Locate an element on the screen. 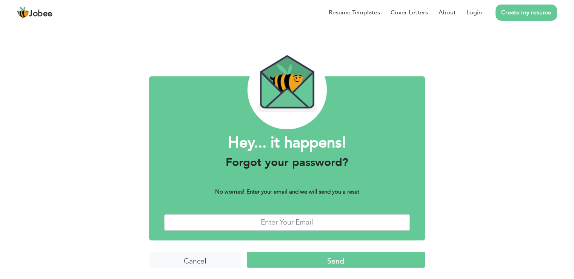 This screenshot has width=574, height=279. a: Create my resume is located at coordinates (526, 12).